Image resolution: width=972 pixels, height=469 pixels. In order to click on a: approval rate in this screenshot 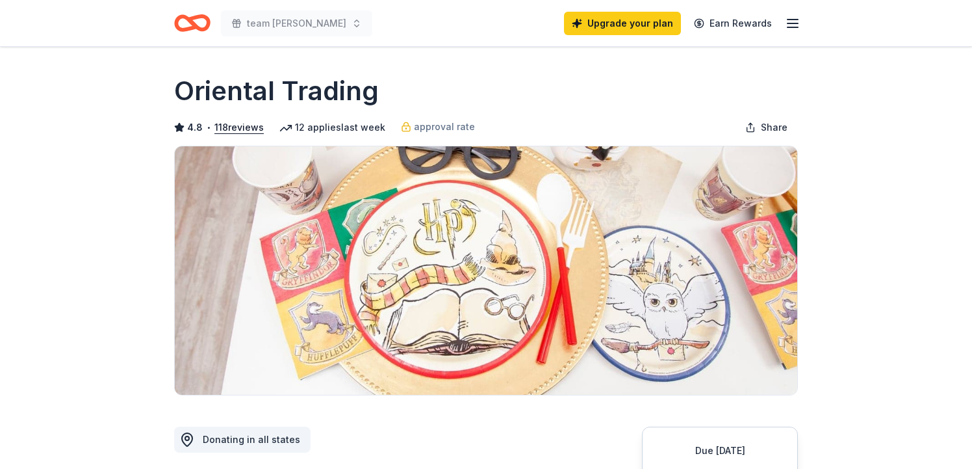, I will do `click(438, 127)`.